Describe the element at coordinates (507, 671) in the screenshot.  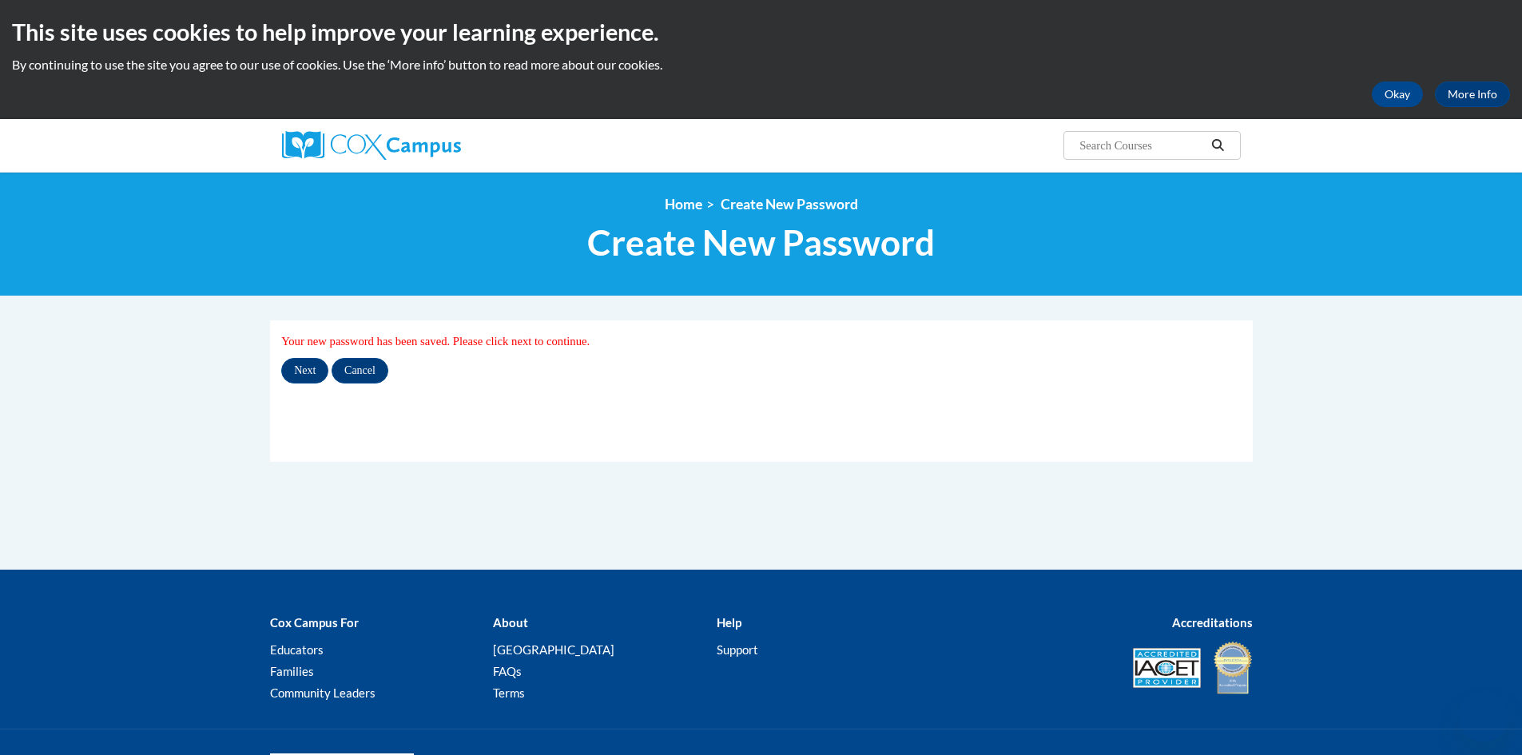
I see `a: FAQs` at that location.